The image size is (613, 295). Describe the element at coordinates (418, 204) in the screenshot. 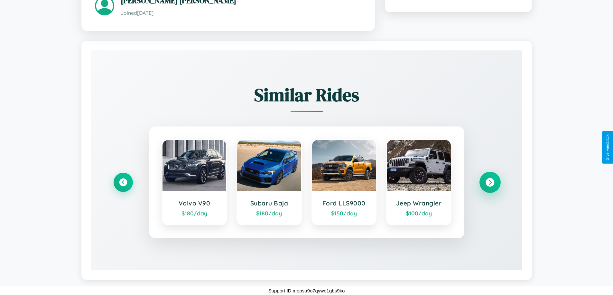

I see `h3: Jeep Wrangler` at that location.